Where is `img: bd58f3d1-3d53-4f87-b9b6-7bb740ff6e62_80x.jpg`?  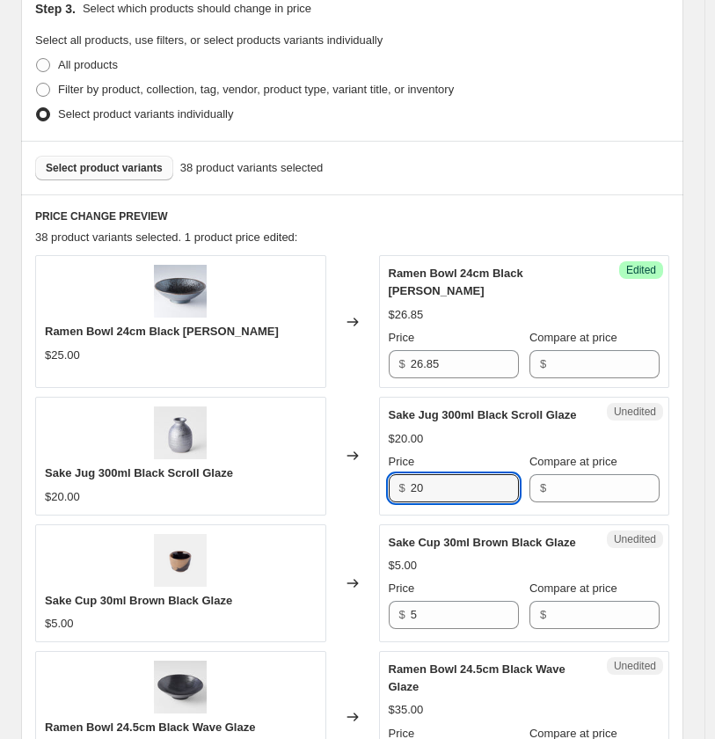 img: bd58f3d1-3d53-4f87-b9b6-7bb740ff6e62_80x.jpg is located at coordinates (180, 433).